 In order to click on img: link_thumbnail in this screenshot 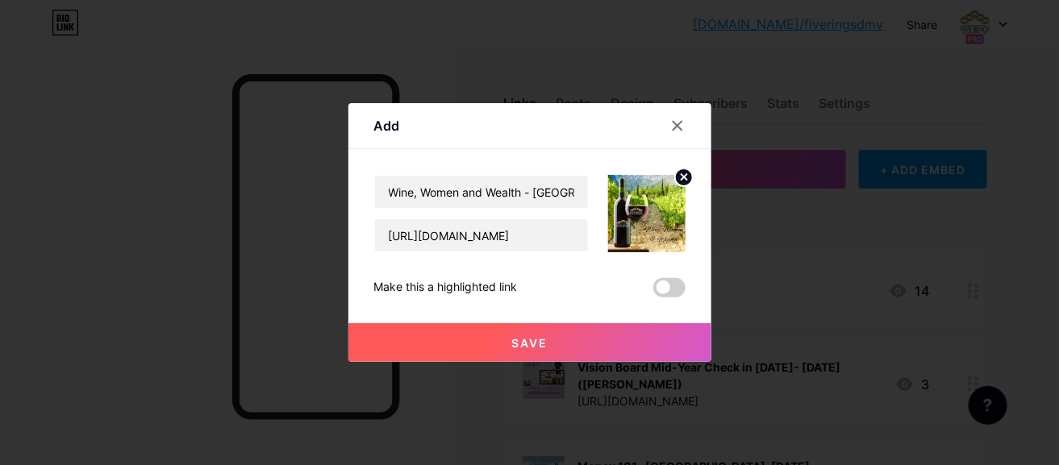, I will do `click(647, 214)`.